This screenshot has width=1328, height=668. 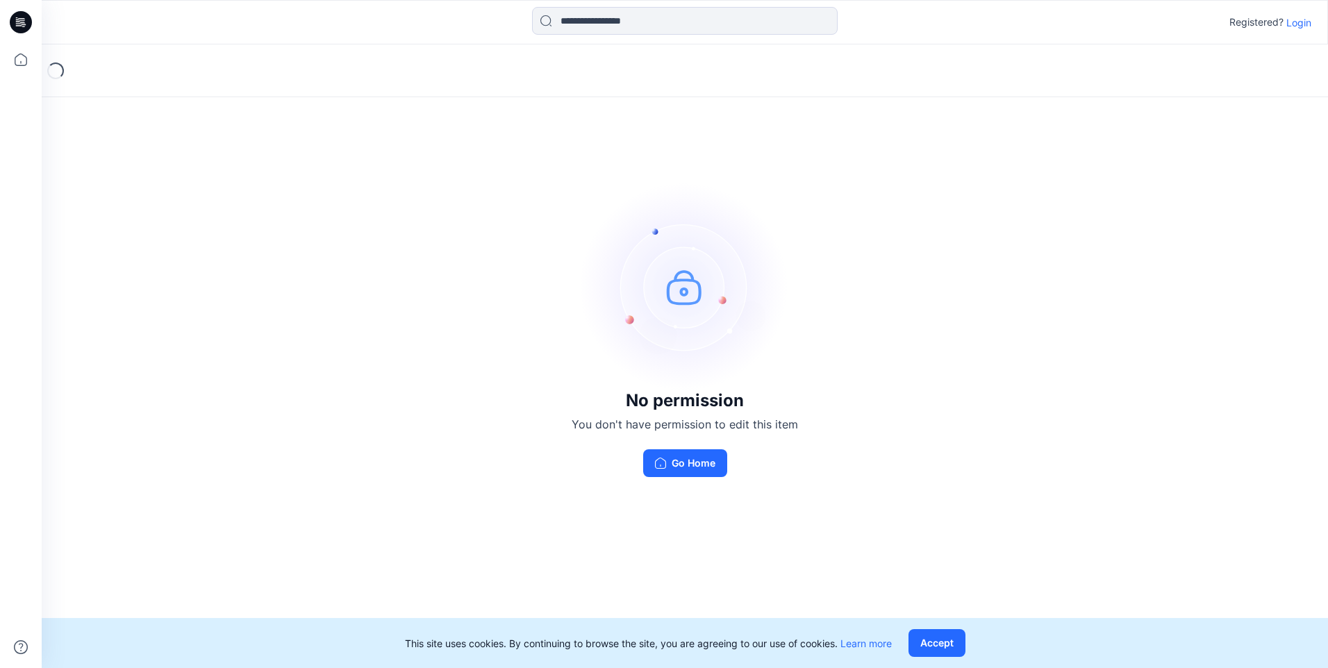 I want to click on p: This site uses cookies. By continuing to browse the site, you are agreeing to our use of cookies., so click(x=648, y=643).